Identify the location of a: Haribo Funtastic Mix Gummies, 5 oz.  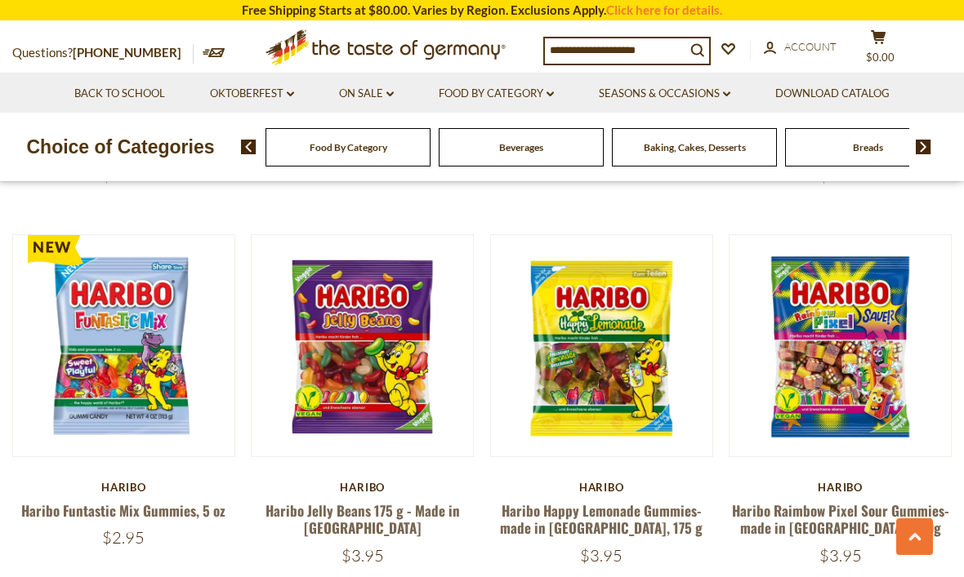
(123, 510).